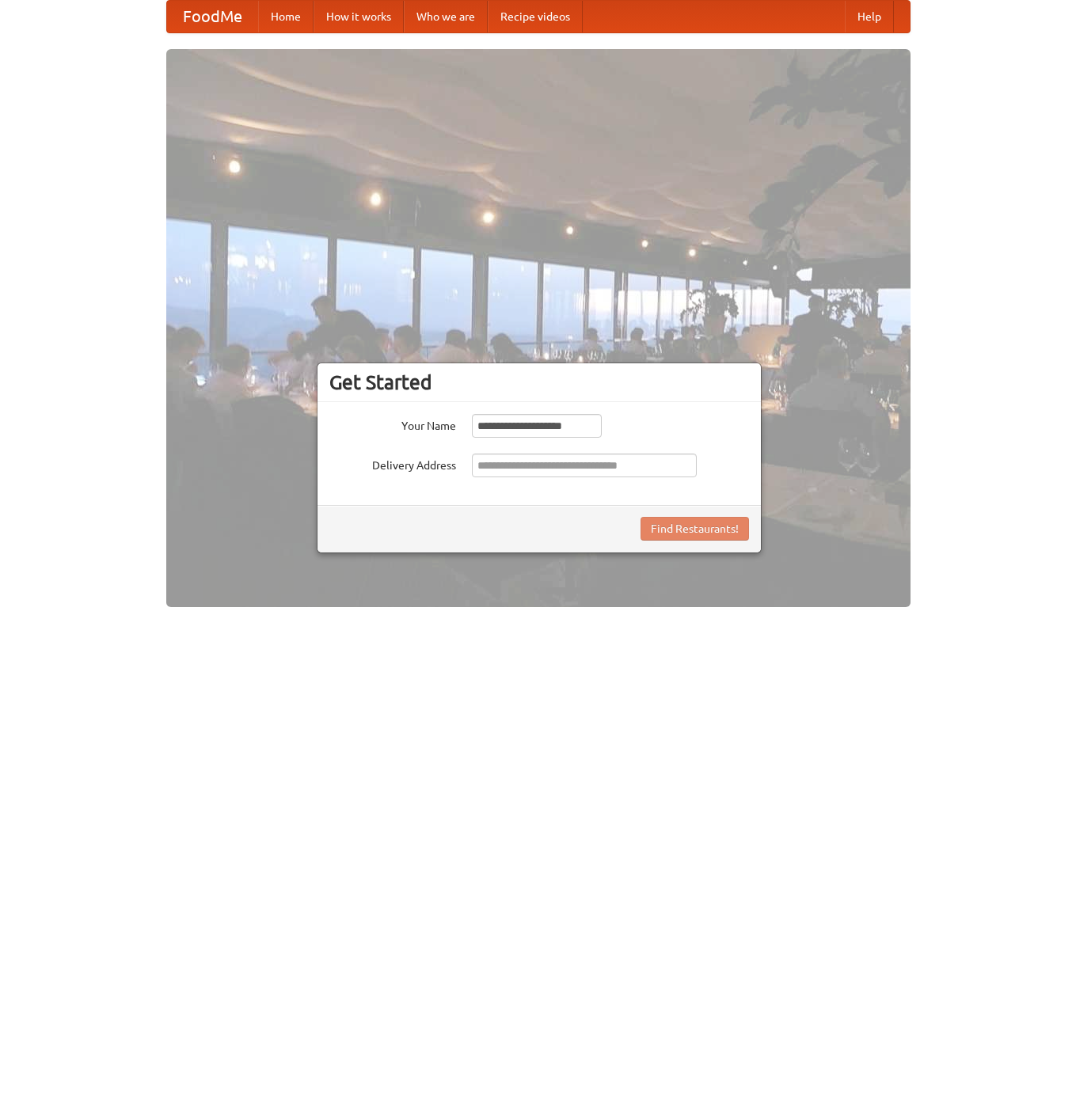 The image size is (1076, 1120). I want to click on a: Who we are, so click(446, 16).